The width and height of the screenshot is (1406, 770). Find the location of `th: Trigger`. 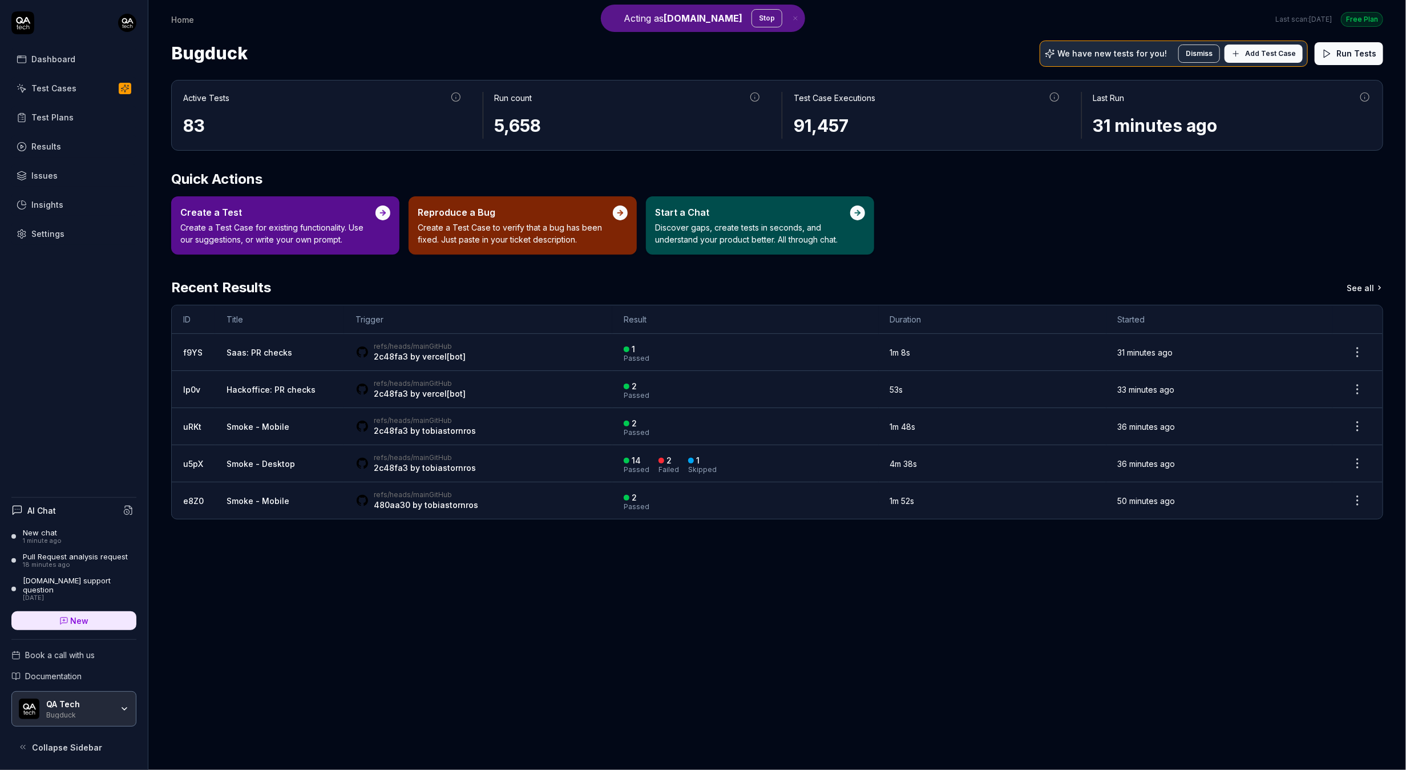

th: Trigger is located at coordinates (478, 320).